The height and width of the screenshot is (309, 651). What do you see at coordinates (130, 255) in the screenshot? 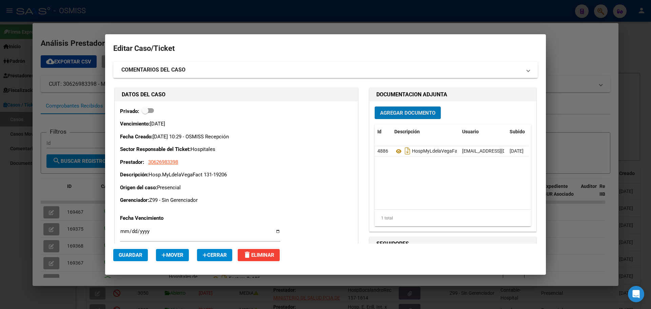
I see `span: Guardar` at bounding box center [130, 255].